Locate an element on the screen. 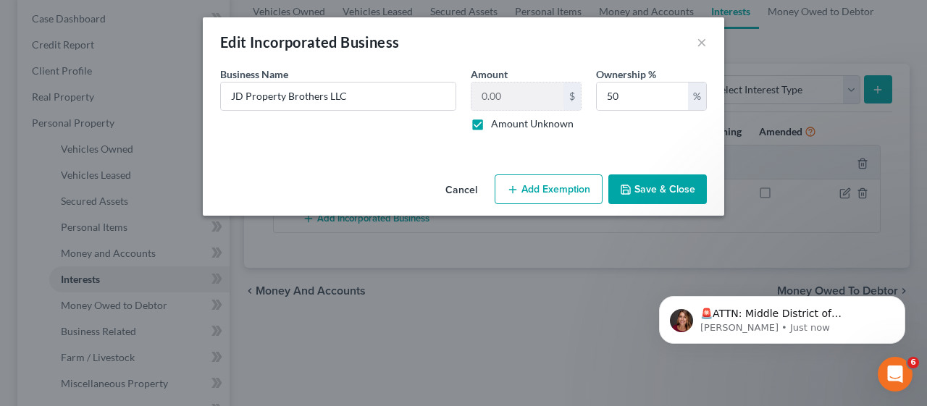 This screenshot has width=927, height=406. button: Cancel is located at coordinates (462, 191).